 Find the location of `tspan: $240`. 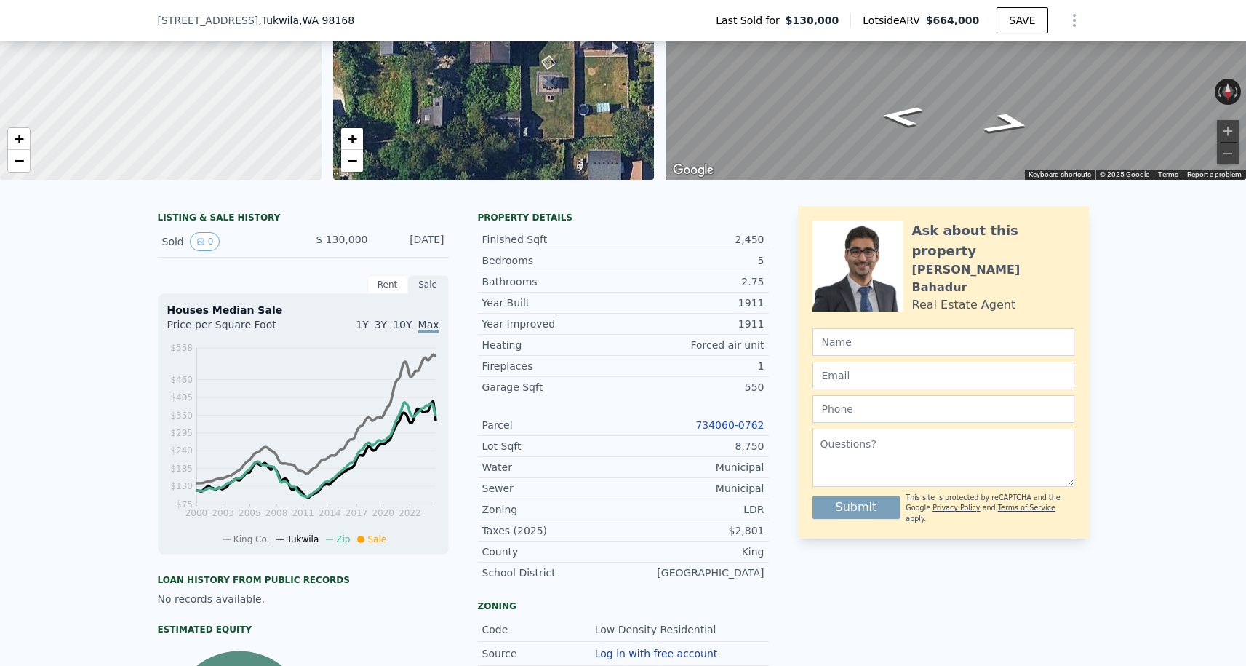

tspan: $240 is located at coordinates (181, 450).